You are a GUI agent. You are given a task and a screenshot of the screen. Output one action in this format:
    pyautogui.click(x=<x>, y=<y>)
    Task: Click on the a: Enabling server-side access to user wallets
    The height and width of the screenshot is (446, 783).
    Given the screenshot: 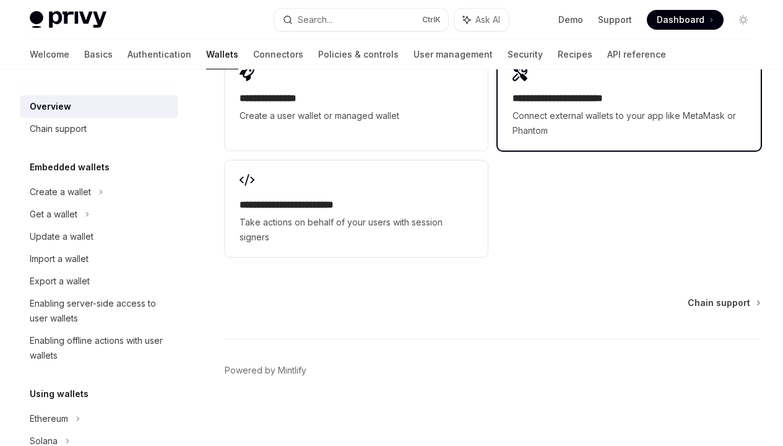 What is the action you would take?
    pyautogui.click(x=99, y=311)
    